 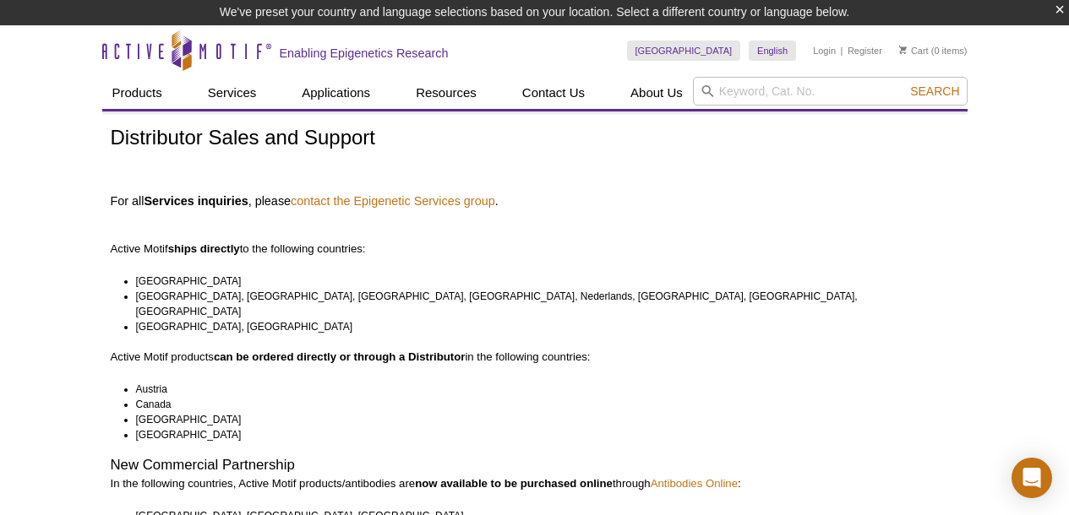 I want to click on a: Antibodies Online, so click(x=694, y=483).